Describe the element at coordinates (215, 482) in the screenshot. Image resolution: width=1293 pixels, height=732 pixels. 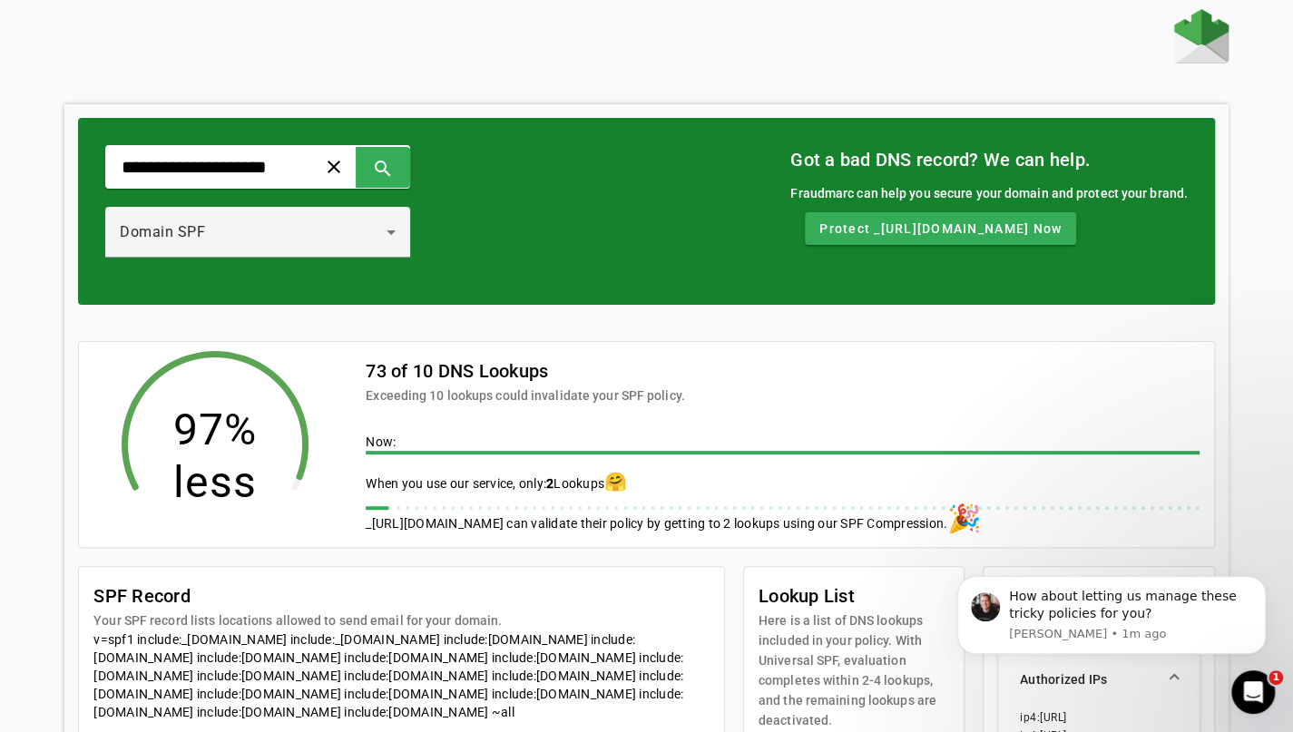
I see `tspan: less` at that location.